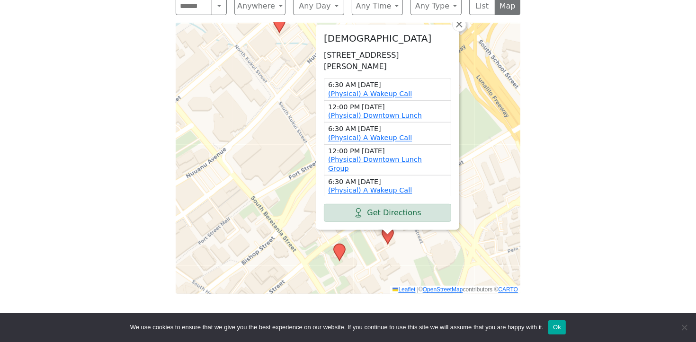  Describe the element at coordinates (375, 115) in the screenshot. I see `a: (Physical) Downtown Lunch` at that location.